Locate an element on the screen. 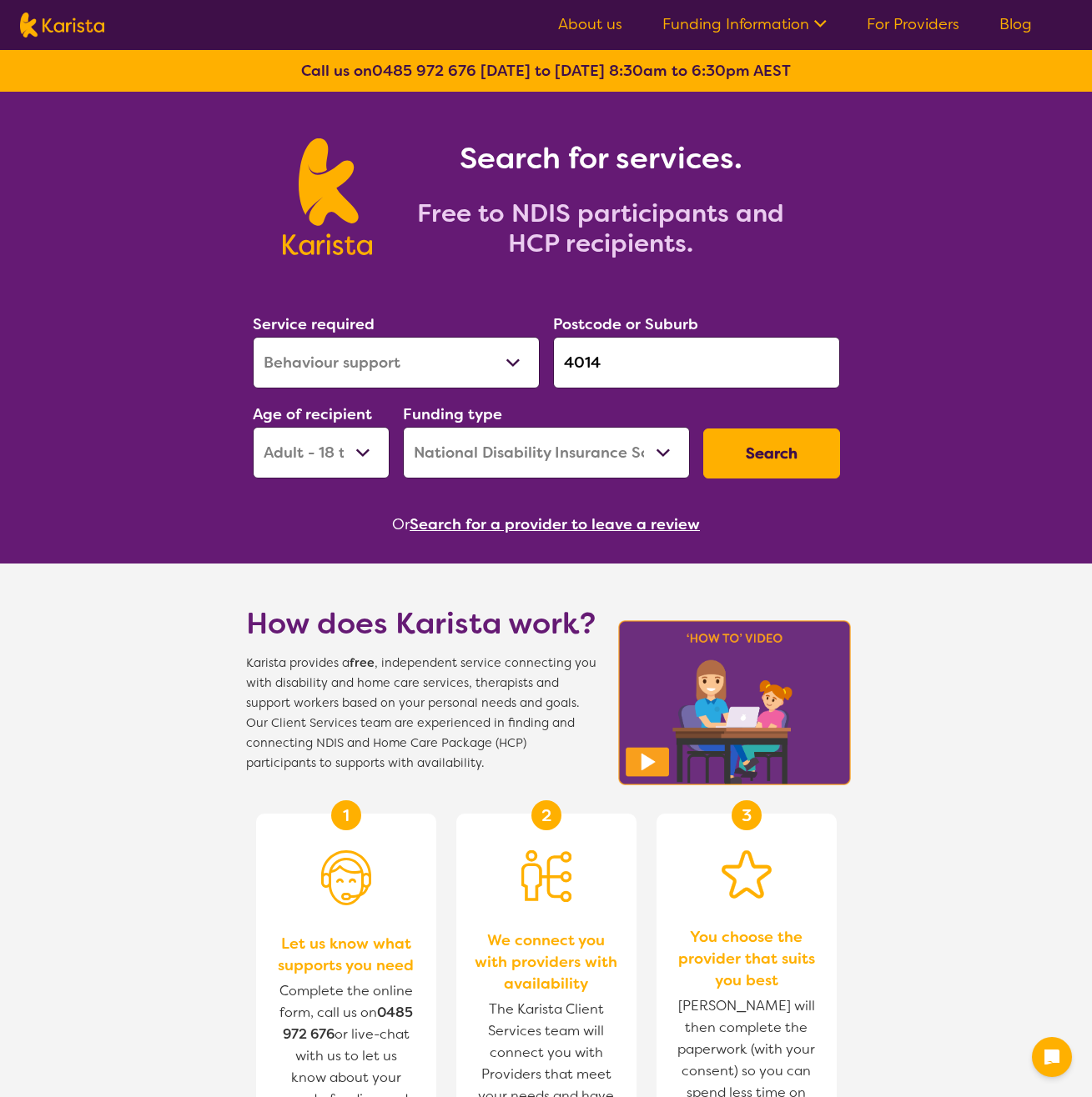  label: Service required is located at coordinates (314, 324).